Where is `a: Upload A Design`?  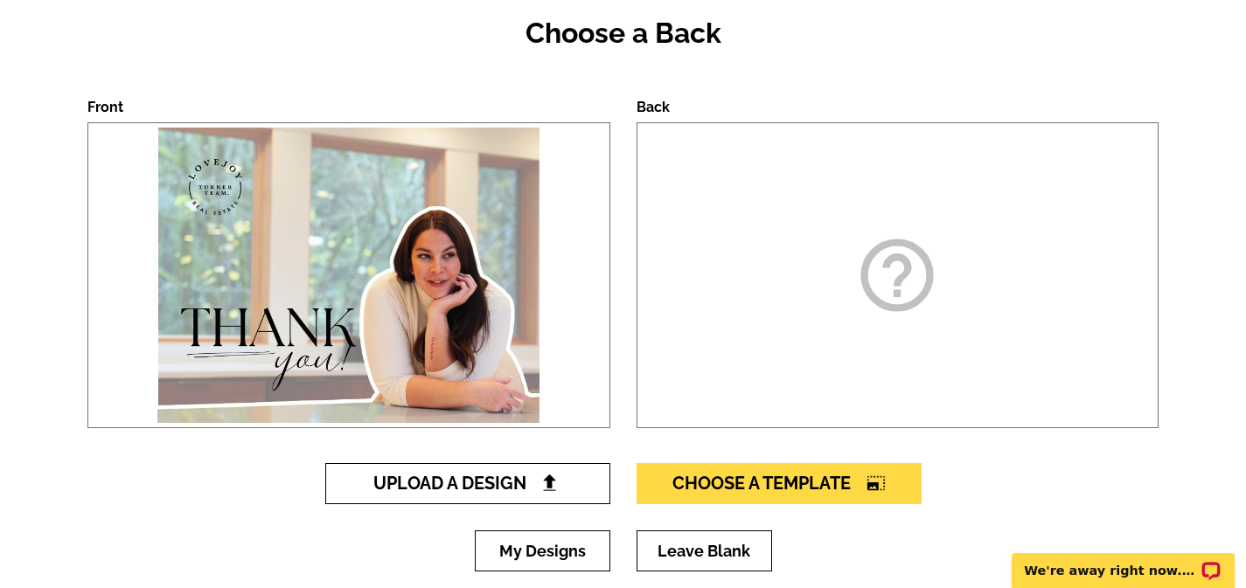
a: Upload A Design is located at coordinates (468, 483).